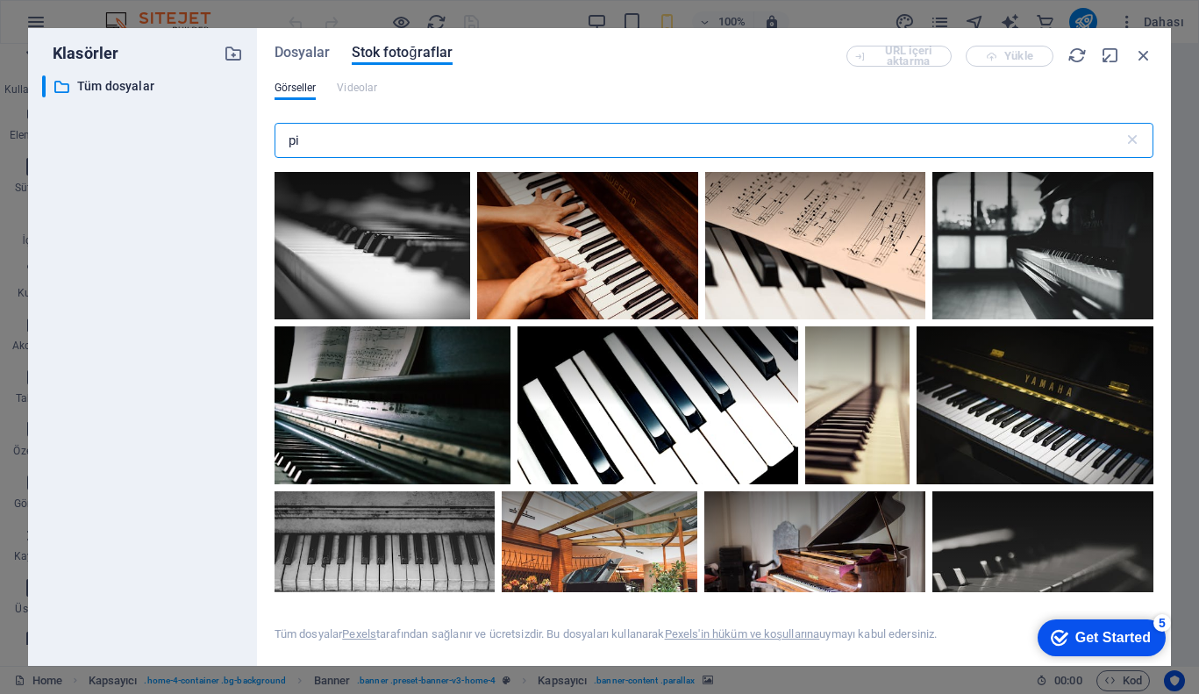  What do you see at coordinates (80, 53) in the screenshot?
I see `p: Klasörler` at bounding box center [80, 53].